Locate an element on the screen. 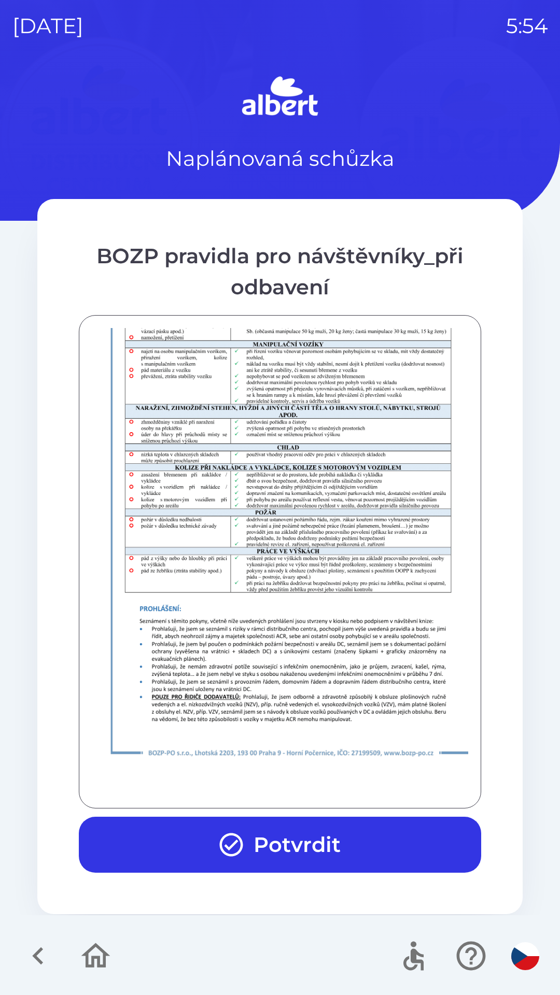 This screenshot has width=560, height=995. button: Potvrdit is located at coordinates (280, 845).